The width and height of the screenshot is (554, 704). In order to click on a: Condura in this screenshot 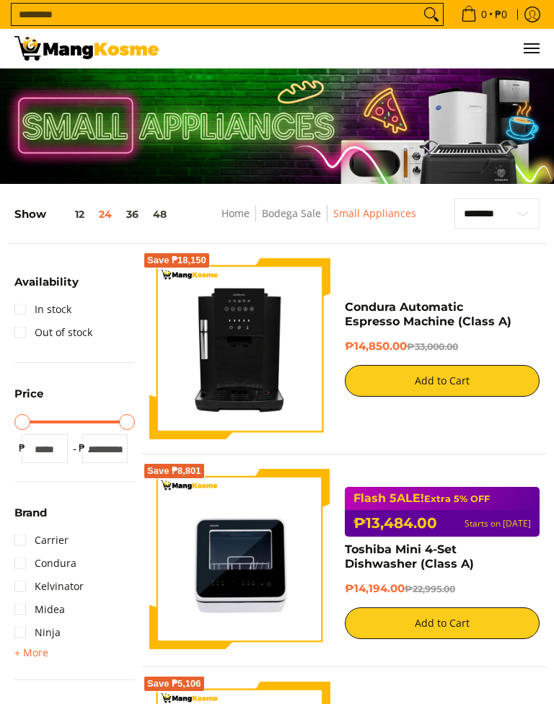, I will do `click(45, 564)`.